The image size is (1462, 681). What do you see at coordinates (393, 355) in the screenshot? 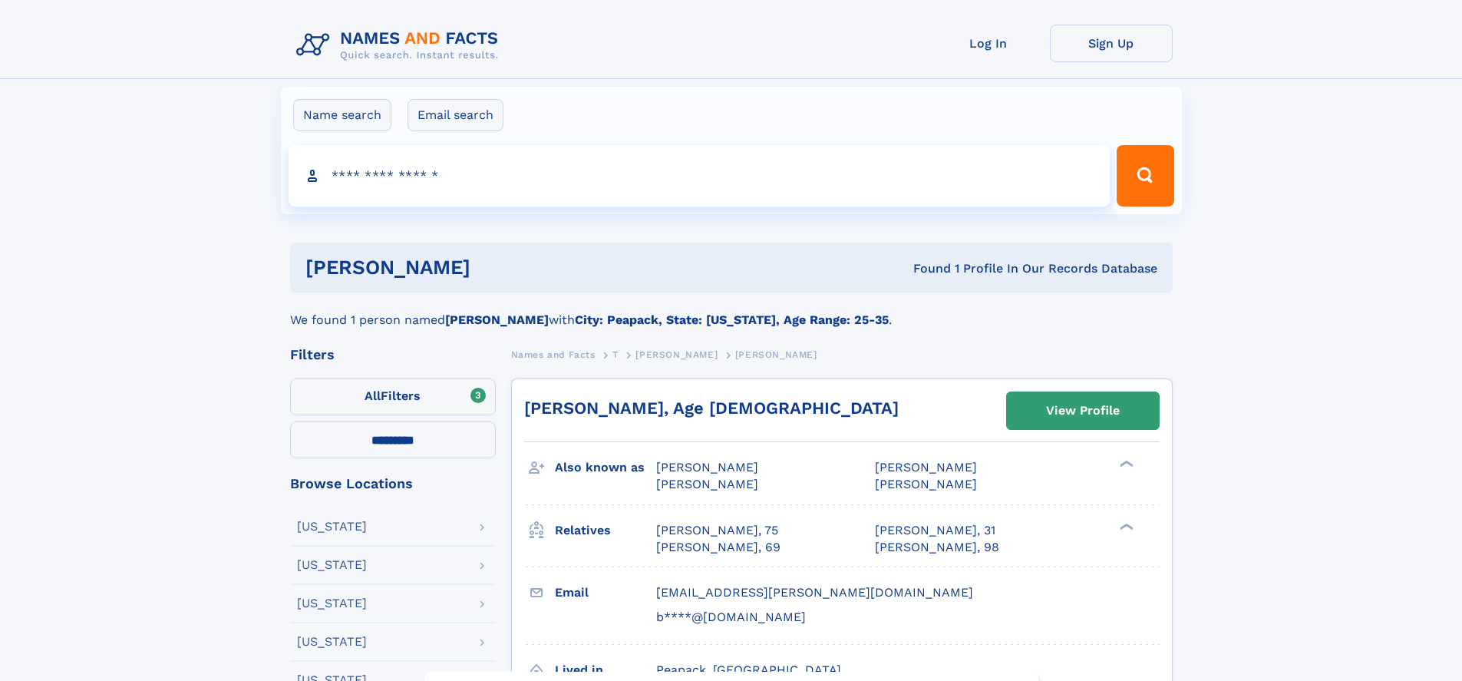
I see `div: Filters` at bounding box center [393, 355].